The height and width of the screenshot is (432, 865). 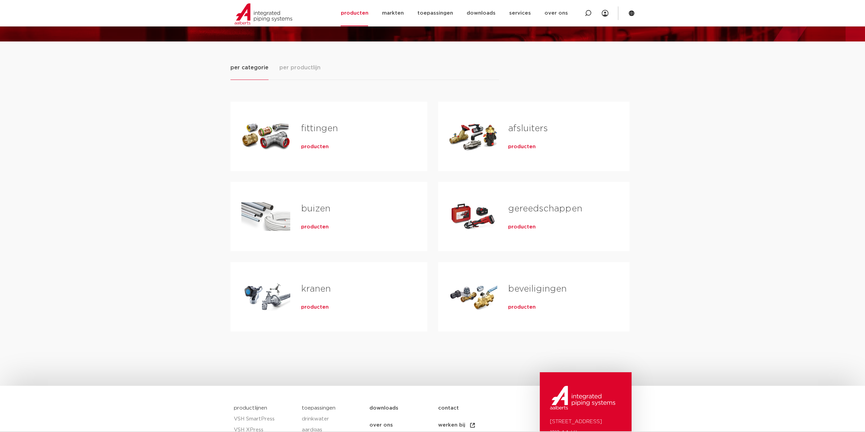 What do you see at coordinates (404, 408) in the screenshot?
I see `a: downloads` at bounding box center [404, 408].